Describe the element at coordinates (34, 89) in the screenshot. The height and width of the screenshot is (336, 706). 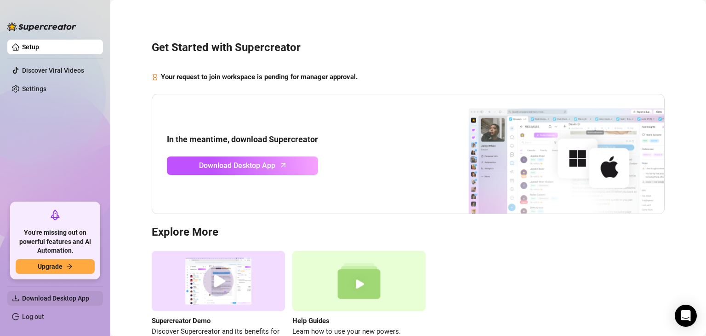
I see `a: Settings` at that location.